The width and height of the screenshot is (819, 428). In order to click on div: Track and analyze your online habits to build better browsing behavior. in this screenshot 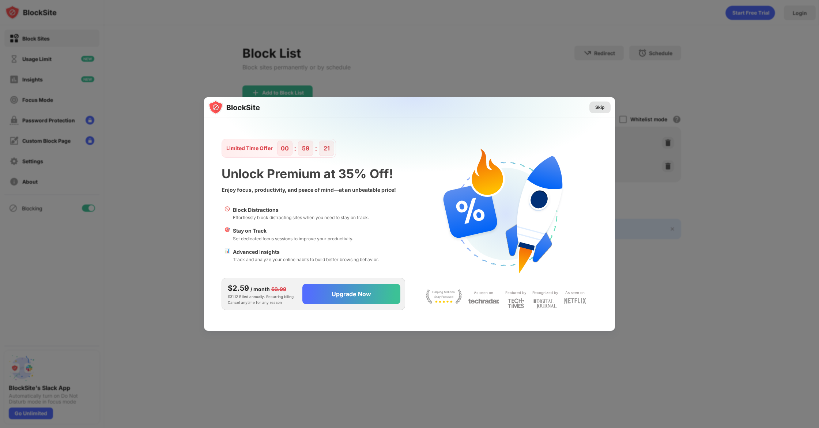, I will do `click(306, 260)`.